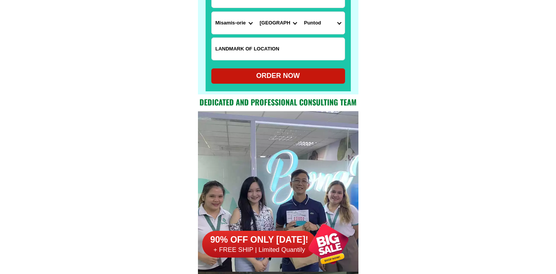  Describe the element at coordinates (260, 250) in the screenshot. I see `h6: + FREE SHIP | Limited Quantily` at that location.